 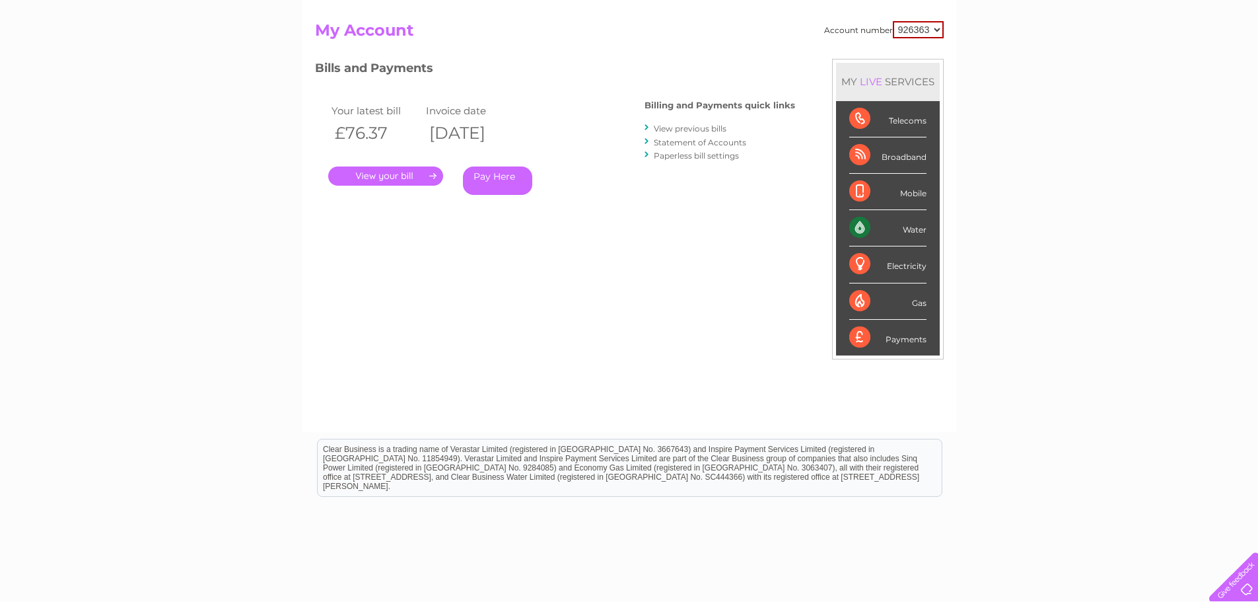 I want to click on div: LIVE, so click(x=871, y=81).